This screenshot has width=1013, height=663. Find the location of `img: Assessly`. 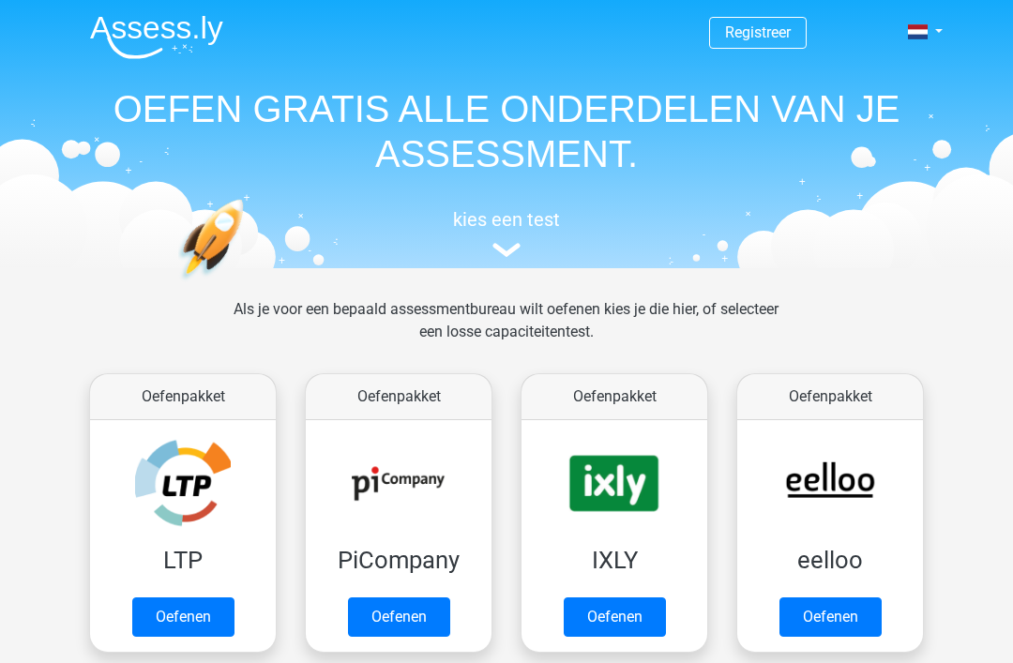

img: Assessly is located at coordinates (157, 37).